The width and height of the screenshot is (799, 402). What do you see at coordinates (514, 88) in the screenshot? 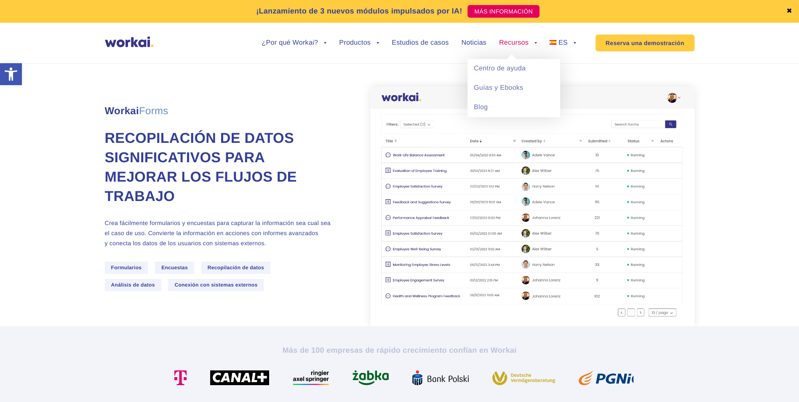
I see `a: Guías y Ebooks` at bounding box center [514, 88].